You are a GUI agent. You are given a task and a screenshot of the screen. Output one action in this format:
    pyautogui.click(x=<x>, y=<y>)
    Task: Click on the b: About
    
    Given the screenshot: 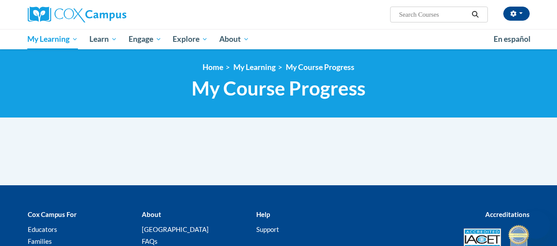 What is the action you would take?
    pyautogui.click(x=151, y=214)
    